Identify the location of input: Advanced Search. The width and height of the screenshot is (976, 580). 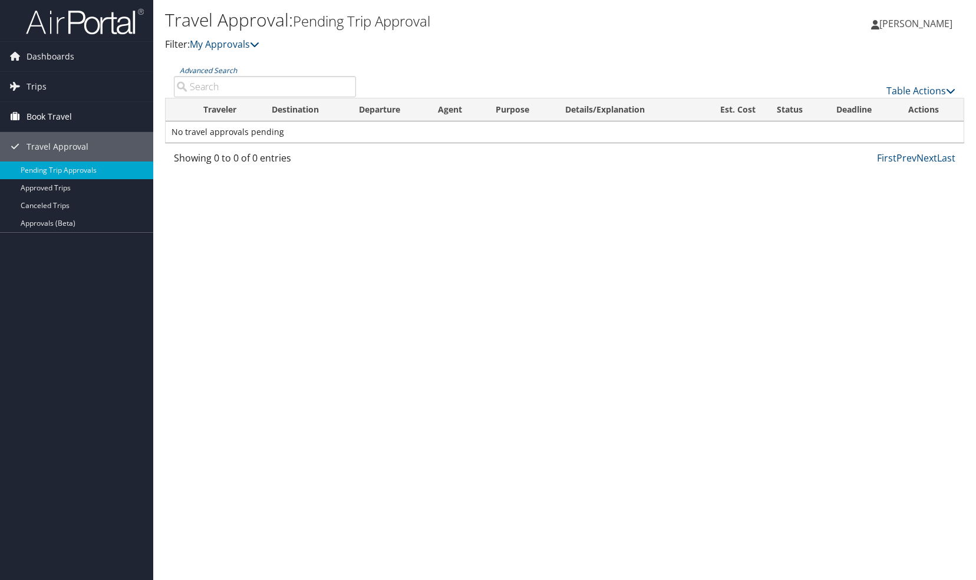
(265, 87).